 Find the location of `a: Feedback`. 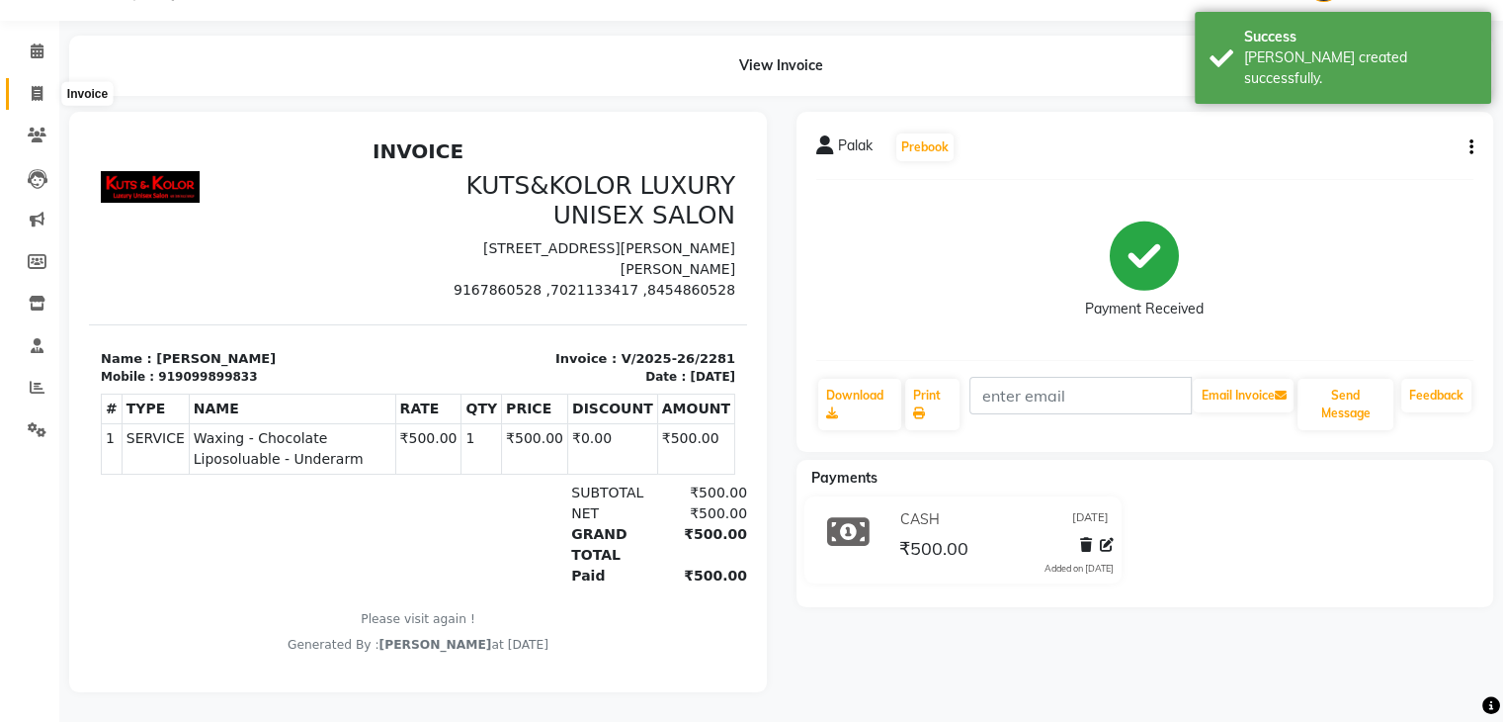

a: Feedback is located at coordinates (1436, 395).